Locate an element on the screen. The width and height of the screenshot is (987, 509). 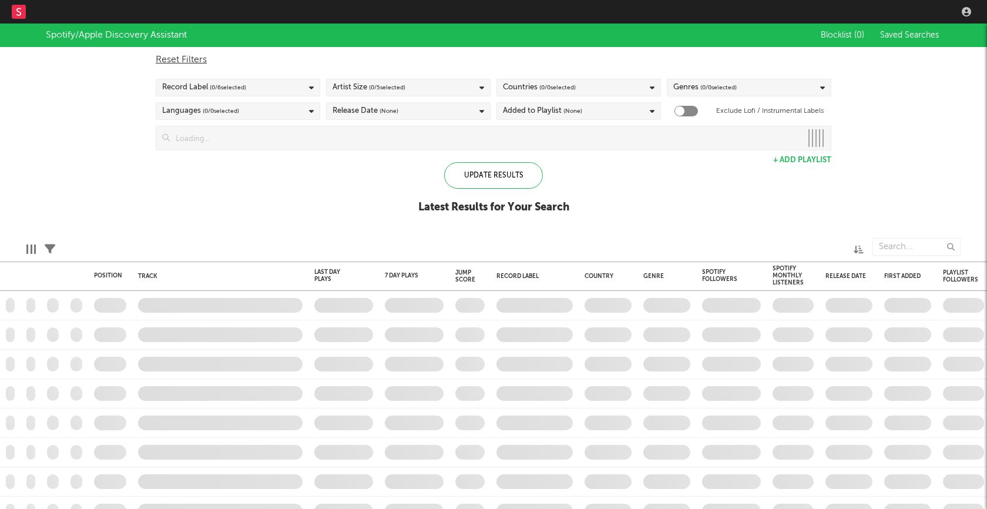
div: Country is located at coordinates (605, 276).